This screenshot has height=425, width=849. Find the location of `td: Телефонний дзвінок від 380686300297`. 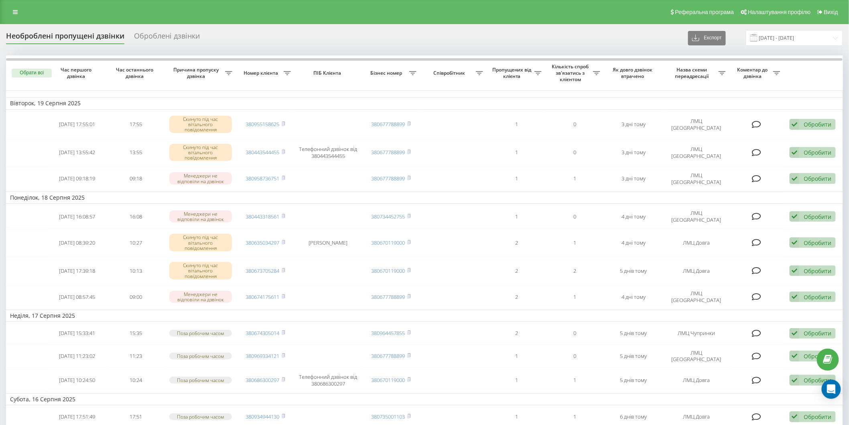

td: Телефонний дзвінок від 380686300297 is located at coordinates (328, 380).